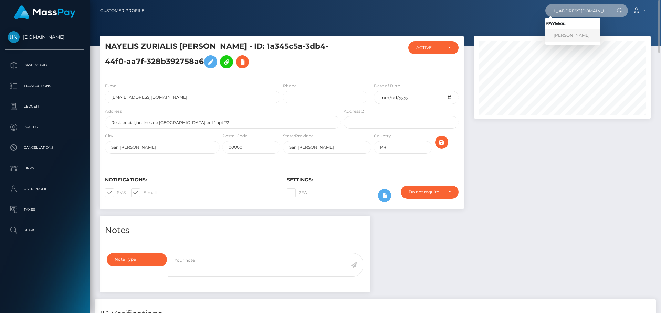 This screenshot has height=313, width=661. I want to click on p: Taxes, so click(45, 210).